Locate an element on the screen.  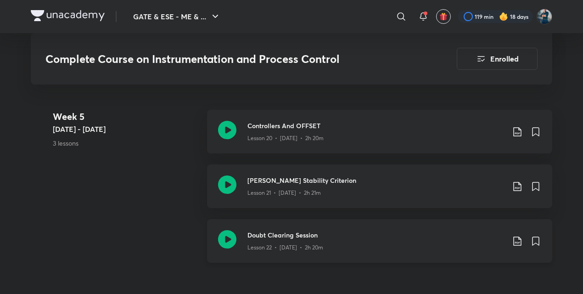
p: 3 lessons is located at coordinates (126, 143).